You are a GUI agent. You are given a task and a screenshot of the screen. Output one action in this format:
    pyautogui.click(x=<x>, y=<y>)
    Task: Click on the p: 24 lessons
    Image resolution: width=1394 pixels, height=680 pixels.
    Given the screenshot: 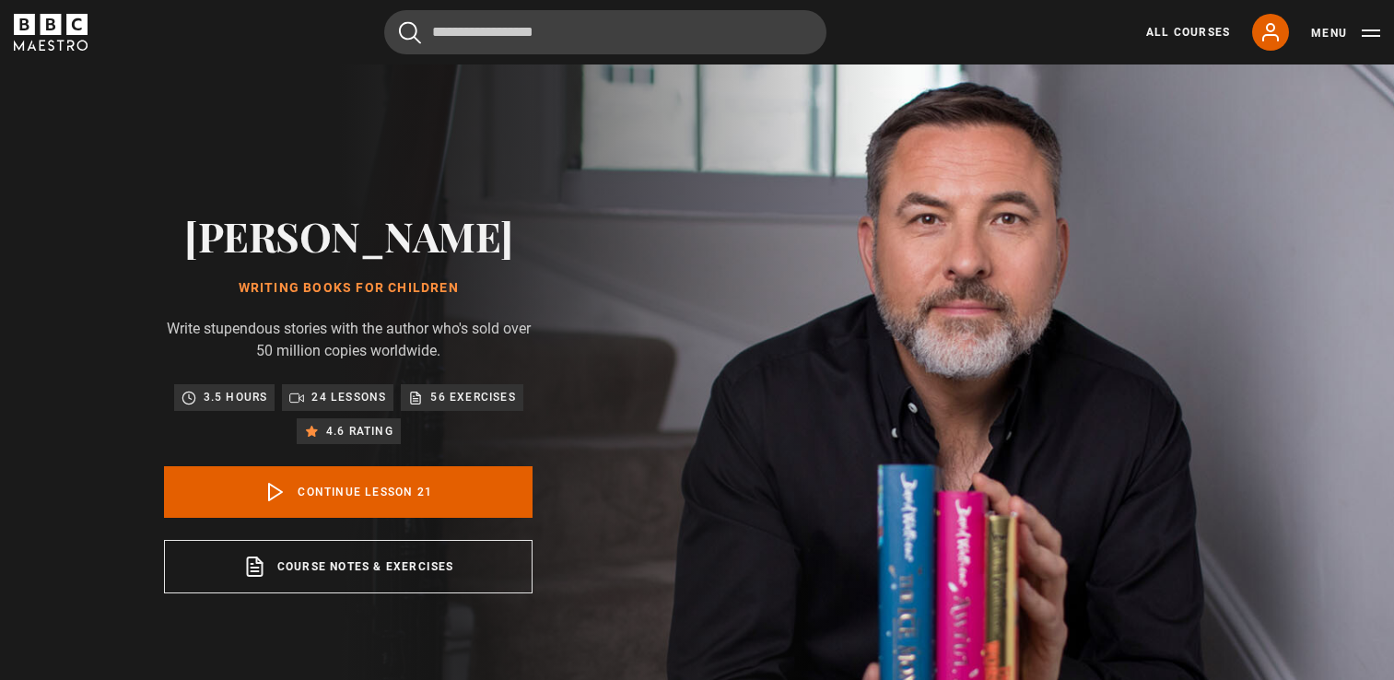 What is the action you would take?
    pyautogui.click(x=348, y=397)
    